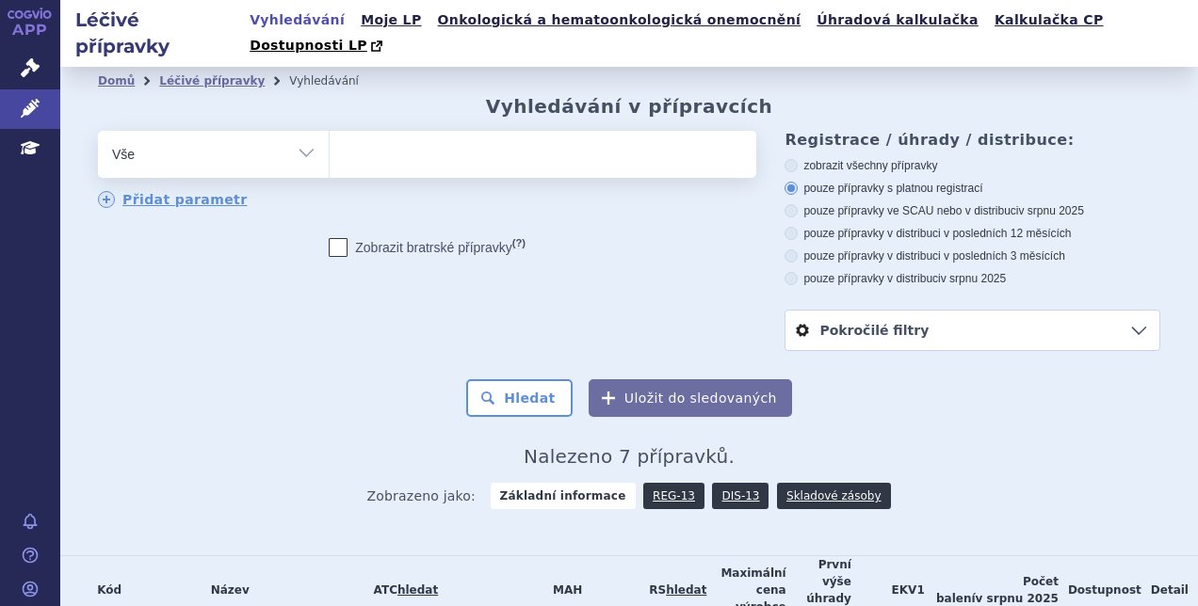  Describe the element at coordinates (421, 496) in the screenshot. I see `span: Zobrazeno jako:` at that location.